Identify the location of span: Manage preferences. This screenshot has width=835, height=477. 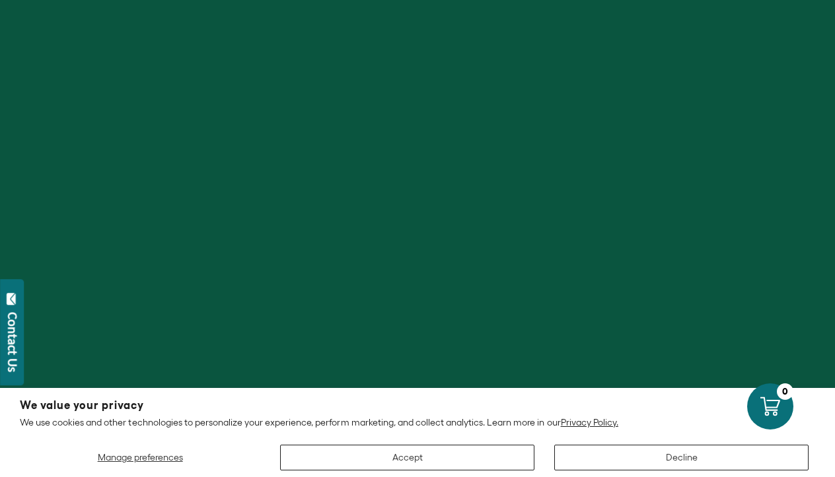
(140, 458).